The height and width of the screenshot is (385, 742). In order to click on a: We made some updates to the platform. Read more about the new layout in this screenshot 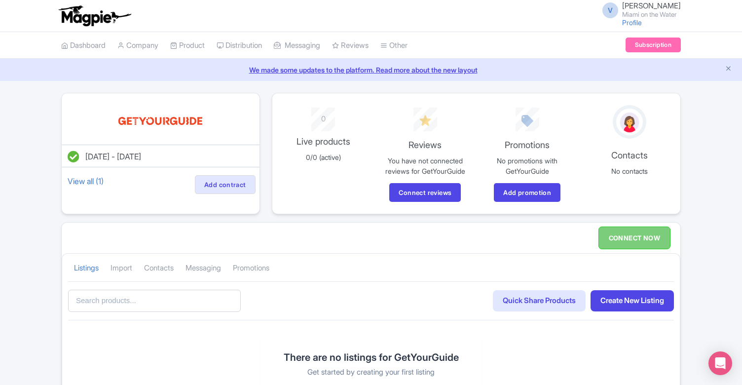, I will do `click(371, 70)`.